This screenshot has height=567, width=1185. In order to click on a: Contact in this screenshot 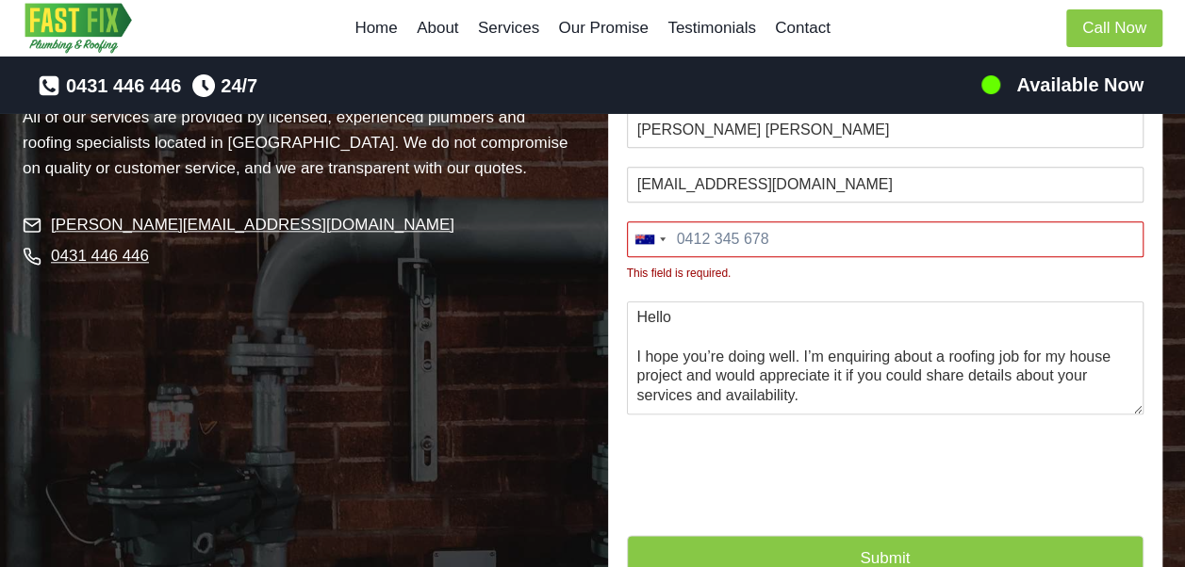, I will do `click(802, 28)`.